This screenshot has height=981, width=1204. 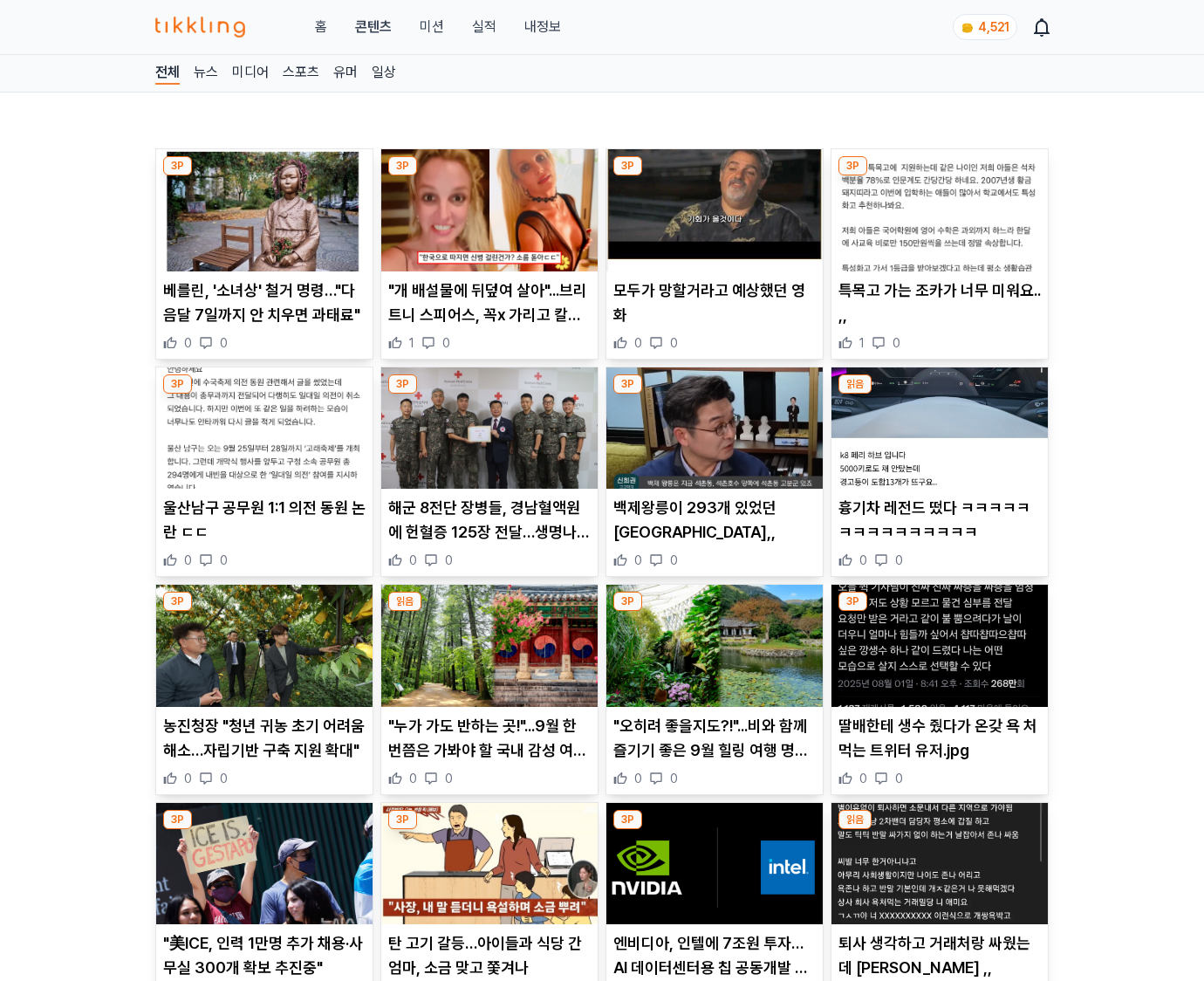 What do you see at coordinates (489, 254) in the screenshot?
I see `div: 3P "개 배설물에 뒤덮여 살아"...브리트니 스피어스, 꼭x 가리고 칼춤까지 추는 충격적인 최근 근황 "개 배설물에 뒤덮여 살아"...브리트니 스피어스, 꼭x 가리고 칼춤까...` at bounding box center [489, 254].